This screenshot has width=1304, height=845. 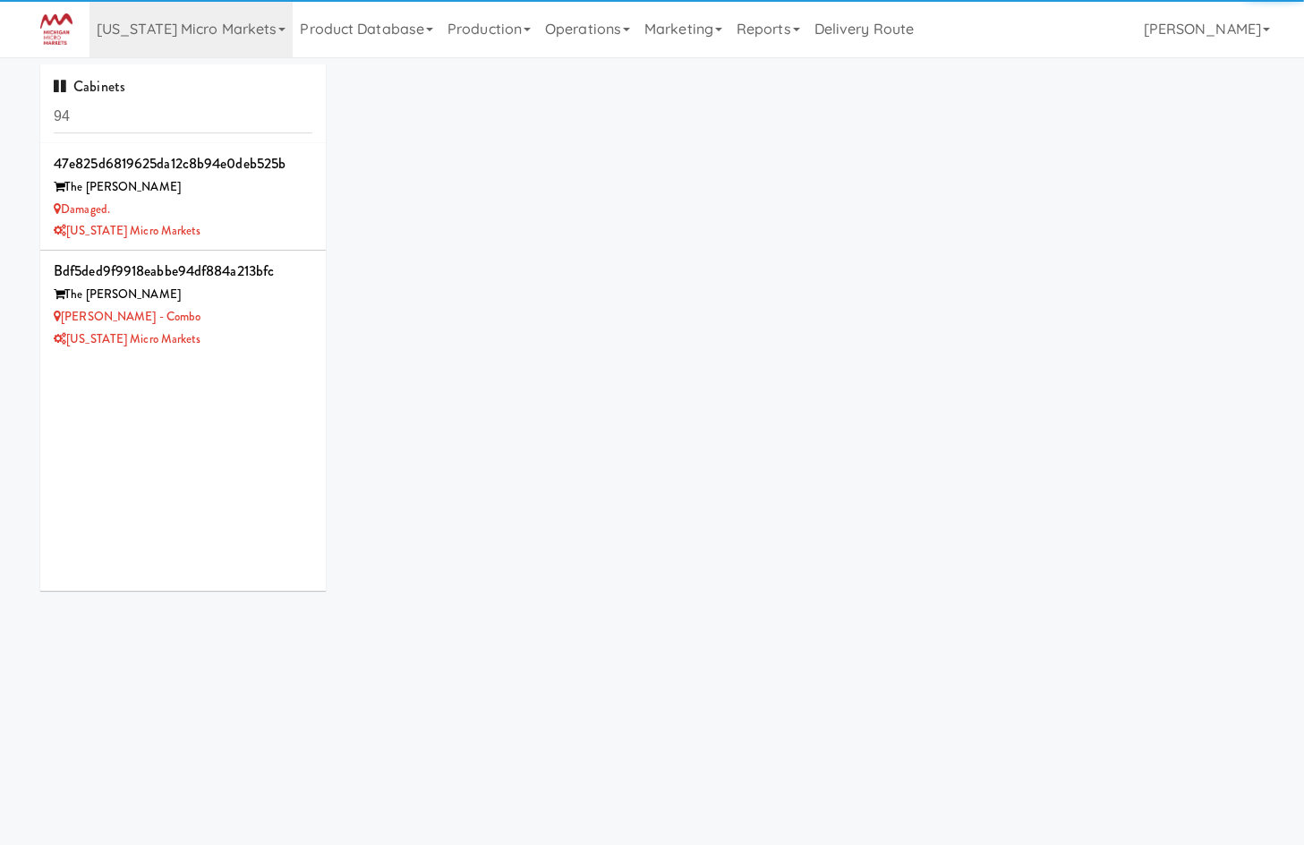 What do you see at coordinates (183, 164) in the screenshot?
I see `div: 47e825d6819625da12c8b94e0deb525b` at bounding box center [183, 164].